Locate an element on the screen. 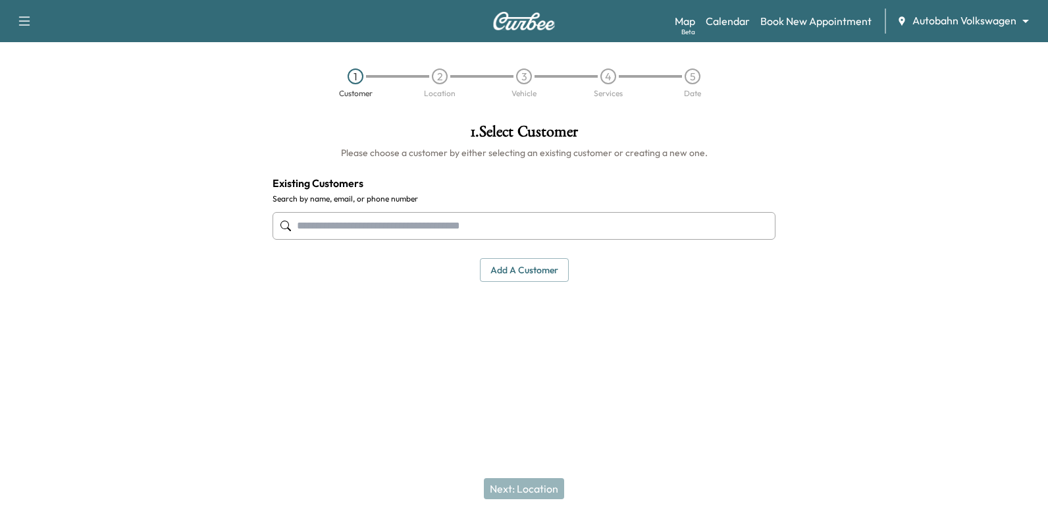 The image size is (1048, 515). div: Date is located at coordinates (693, 93).